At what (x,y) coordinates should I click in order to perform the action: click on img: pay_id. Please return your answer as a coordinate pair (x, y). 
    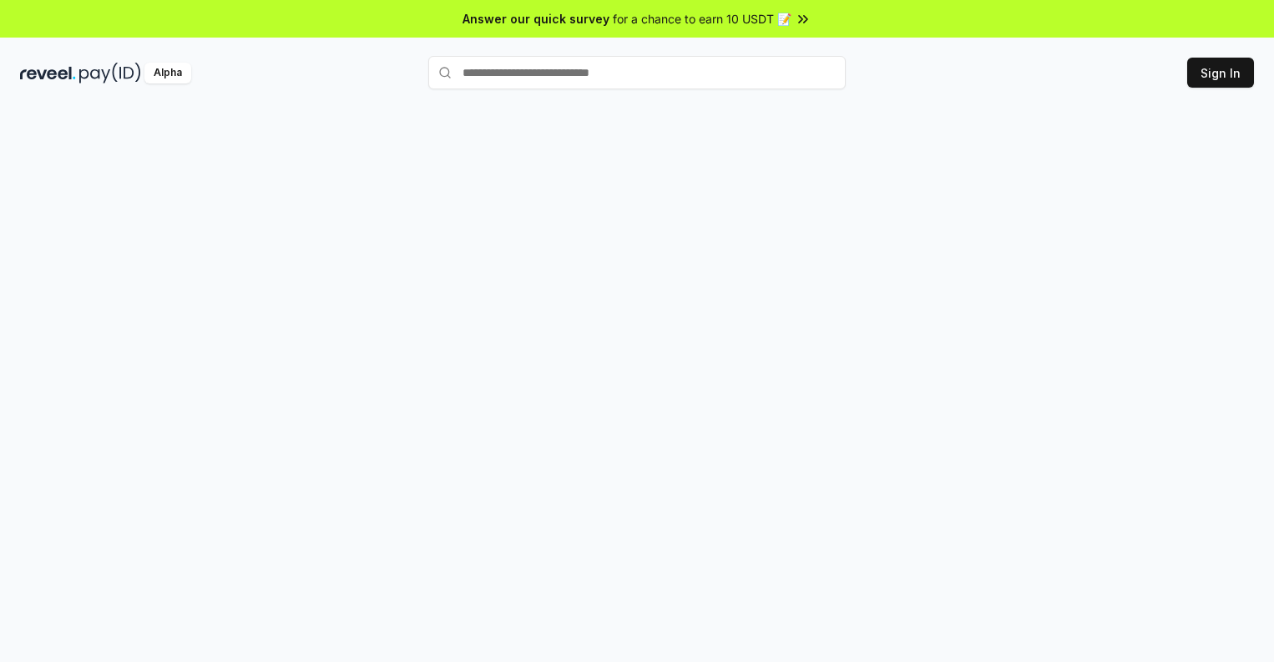
    Looking at the image, I should click on (110, 73).